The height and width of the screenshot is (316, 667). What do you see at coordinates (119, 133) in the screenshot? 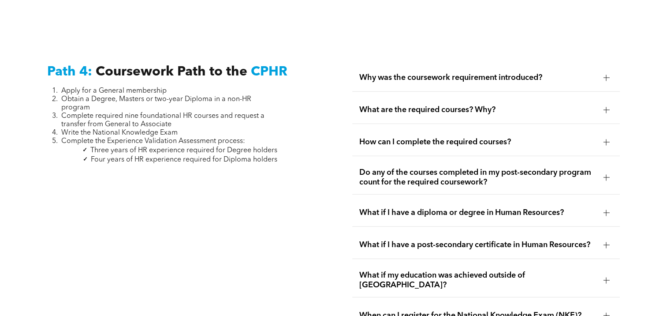
I see `span: Write the National Knowledge Exam` at bounding box center [119, 133].